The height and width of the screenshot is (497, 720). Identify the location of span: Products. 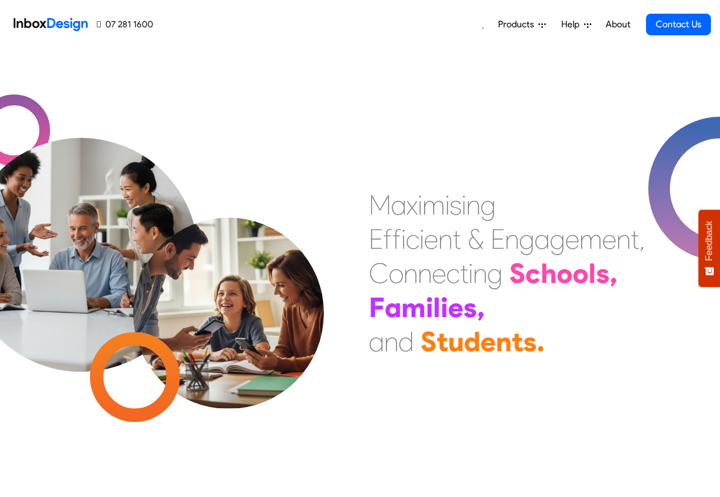
(518, 24).